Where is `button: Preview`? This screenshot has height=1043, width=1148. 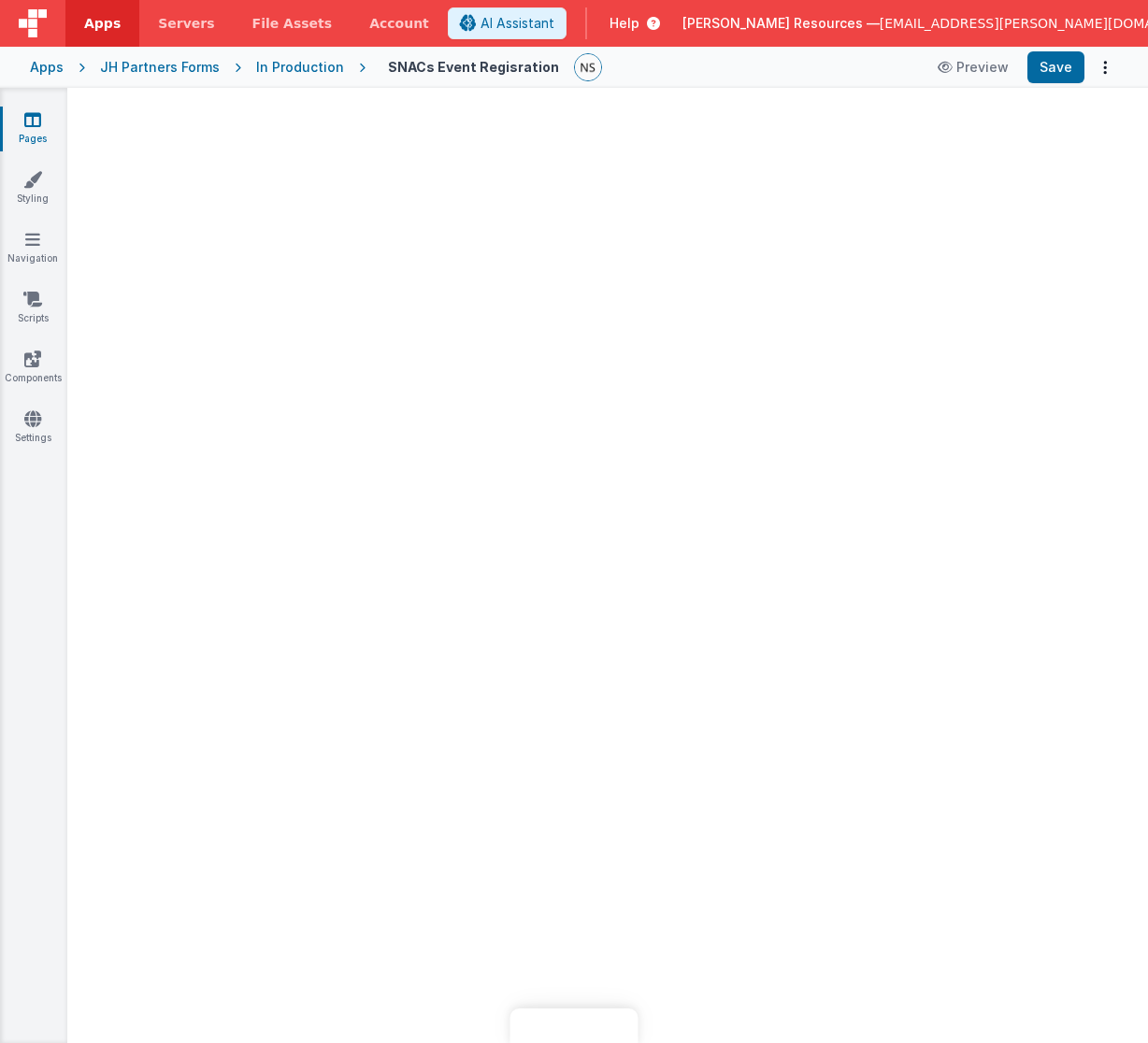 button: Preview is located at coordinates (973, 67).